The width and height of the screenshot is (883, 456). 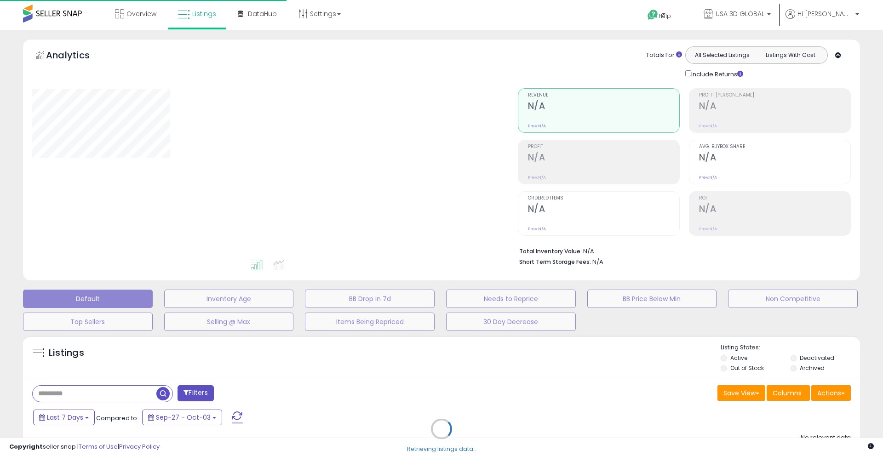 What do you see at coordinates (652, 299) in the screenshot?
I see `button: BB Price Below Min` at bounding box center [652, 299].